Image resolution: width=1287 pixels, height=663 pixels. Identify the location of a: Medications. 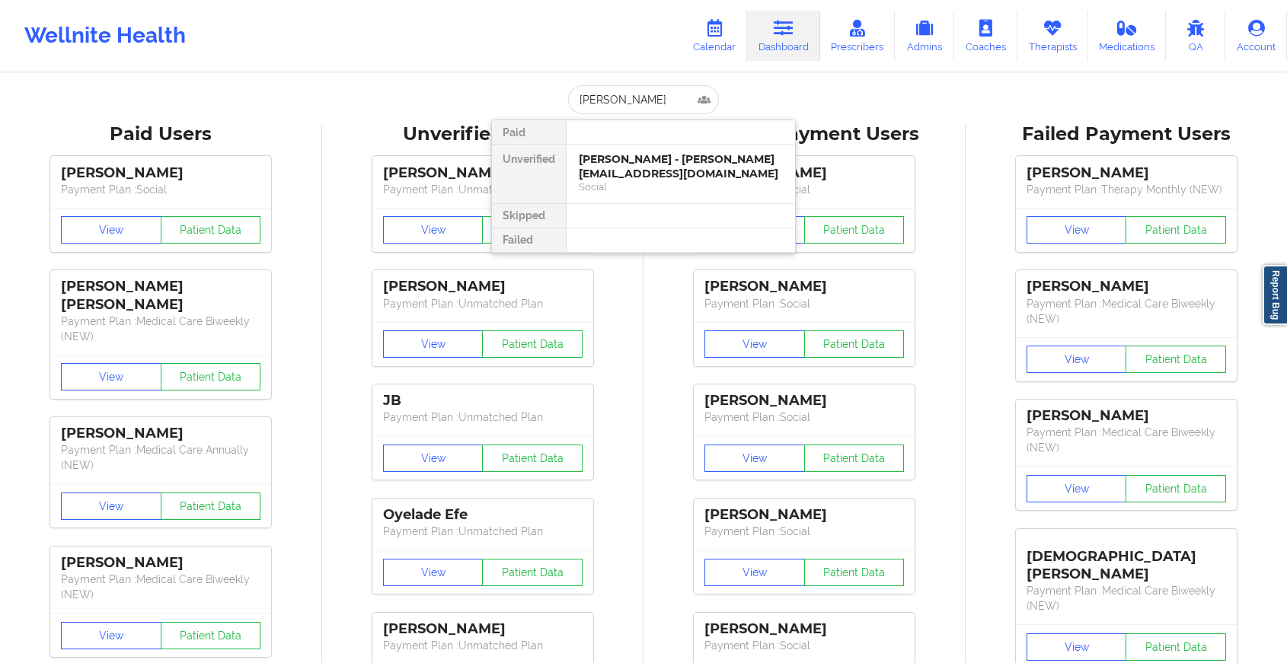
(1127, 36).